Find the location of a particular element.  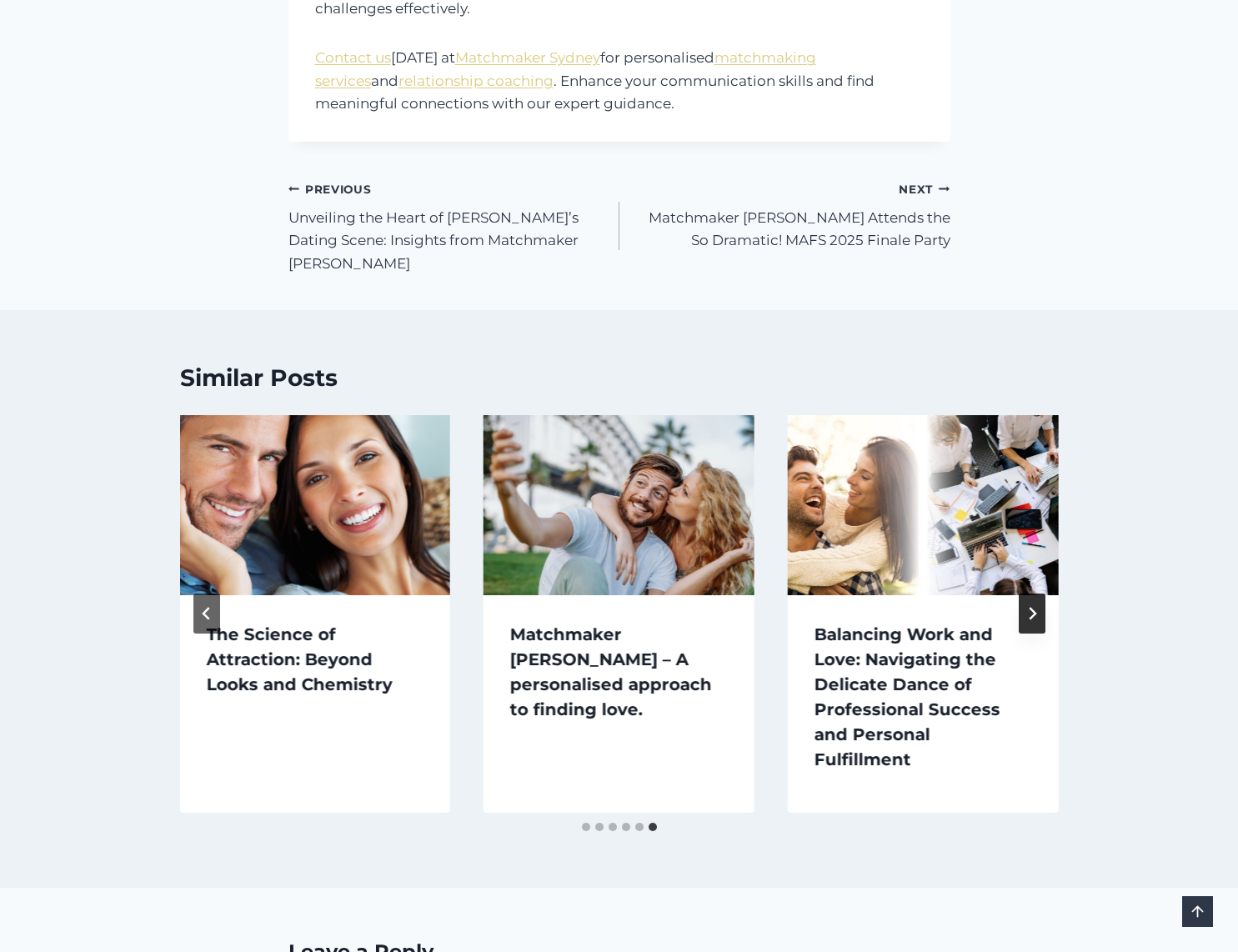

li: 2 of 6 is located at coordinates (923, 614).